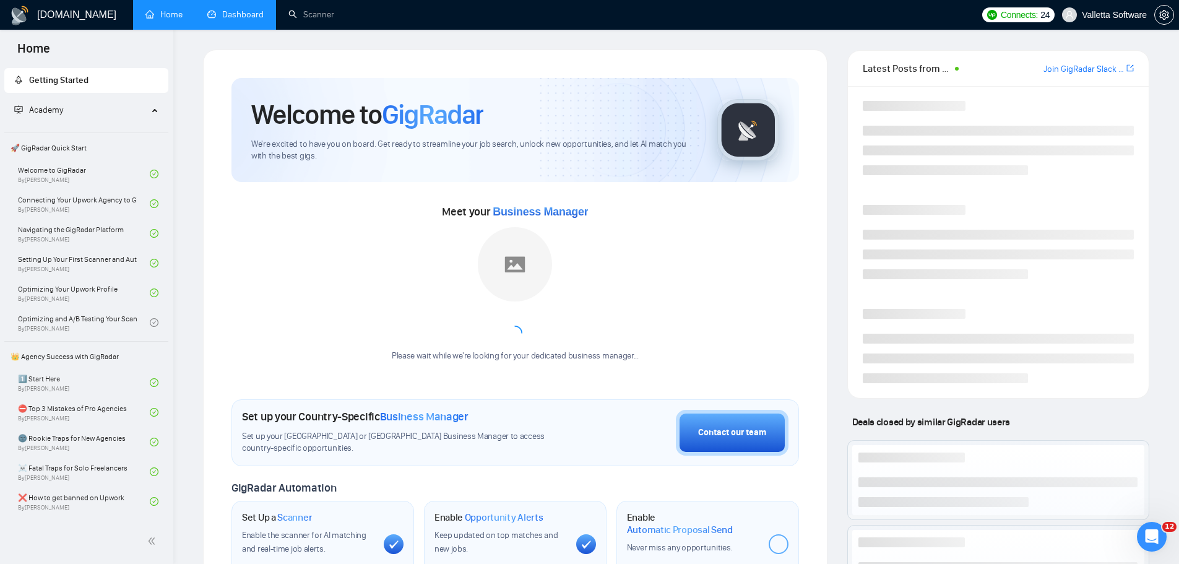 The image size is (1179, 564). I want to click on button: setting, so click(1164, 15).